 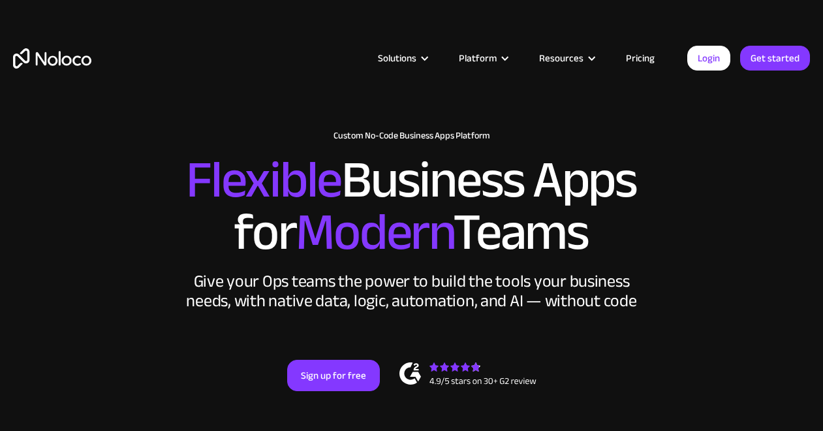 I want to click on a: Get started, so click(x=775, y=58).